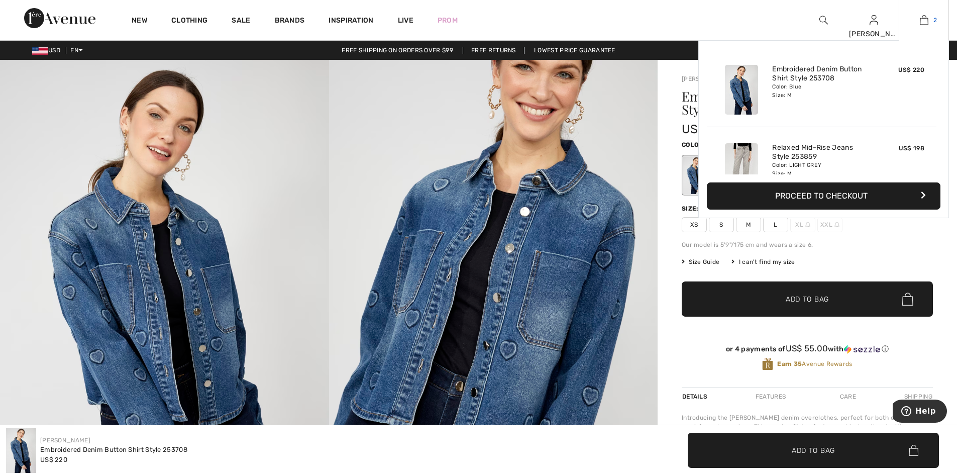  What do you see at coordinates (807, 350) in the screenshot?
I see `div: or 4 payments ofUS$ 55.00withSezzle Click to learn more about Sezzle` at bounding box center [807, 350].